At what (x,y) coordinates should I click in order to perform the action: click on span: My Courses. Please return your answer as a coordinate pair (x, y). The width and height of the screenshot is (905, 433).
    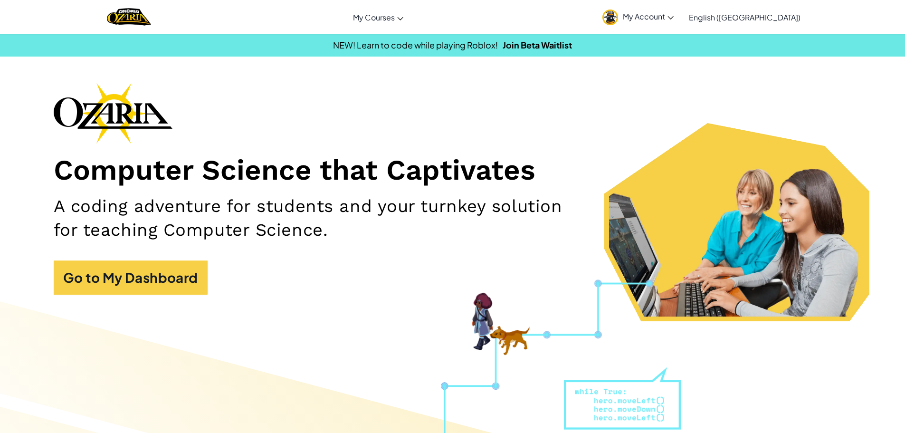
    Looking at the image, I should click on (374, 17).